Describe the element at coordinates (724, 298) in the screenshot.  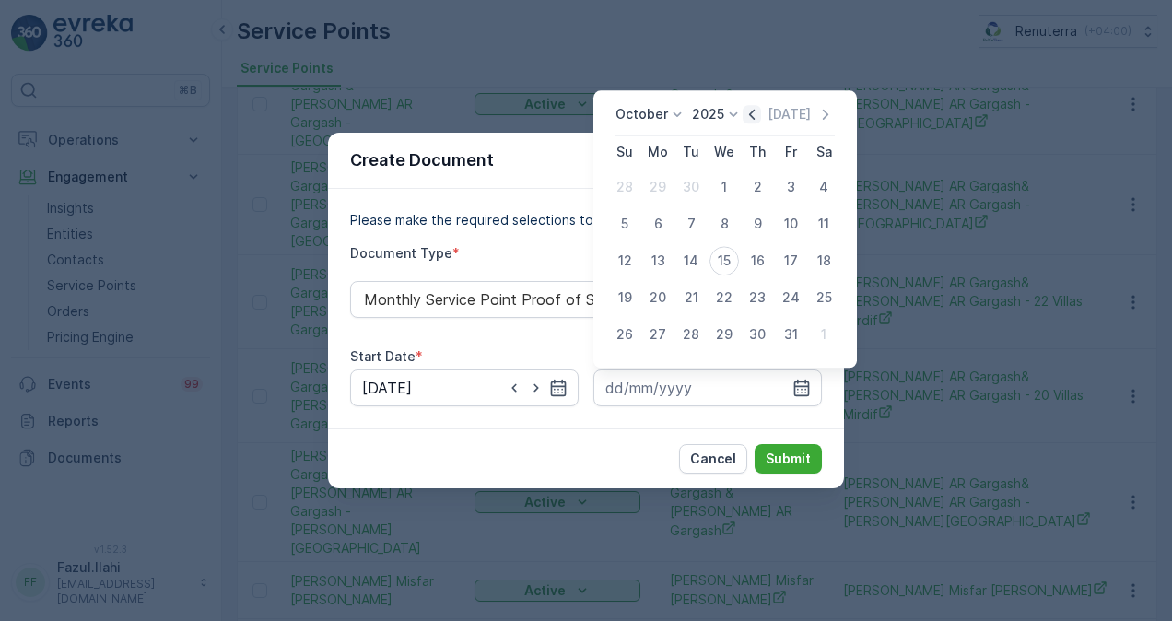
I see `div: 22` at that location.